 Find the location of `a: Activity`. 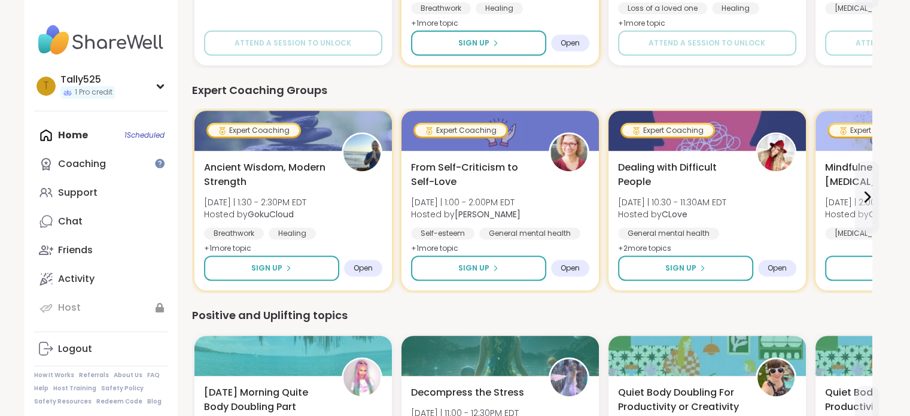

a: Activity is located at coordinates (100, 279).